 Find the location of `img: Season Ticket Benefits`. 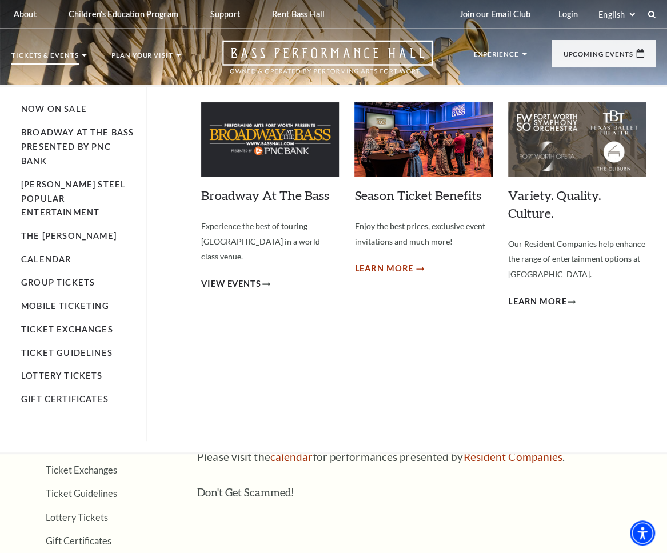

img: Season Ticket Benefits is located at coordinates (423, 139).